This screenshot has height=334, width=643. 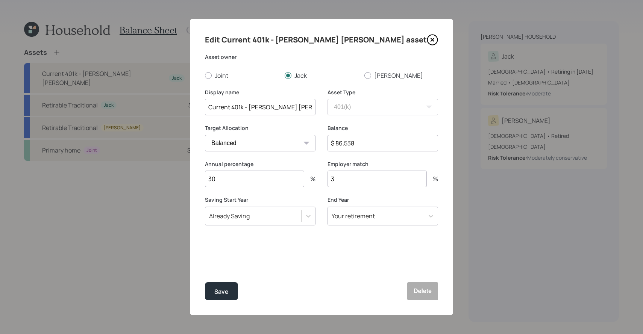 I want to click on label: Annual percentage, so click(x=260, y=164).